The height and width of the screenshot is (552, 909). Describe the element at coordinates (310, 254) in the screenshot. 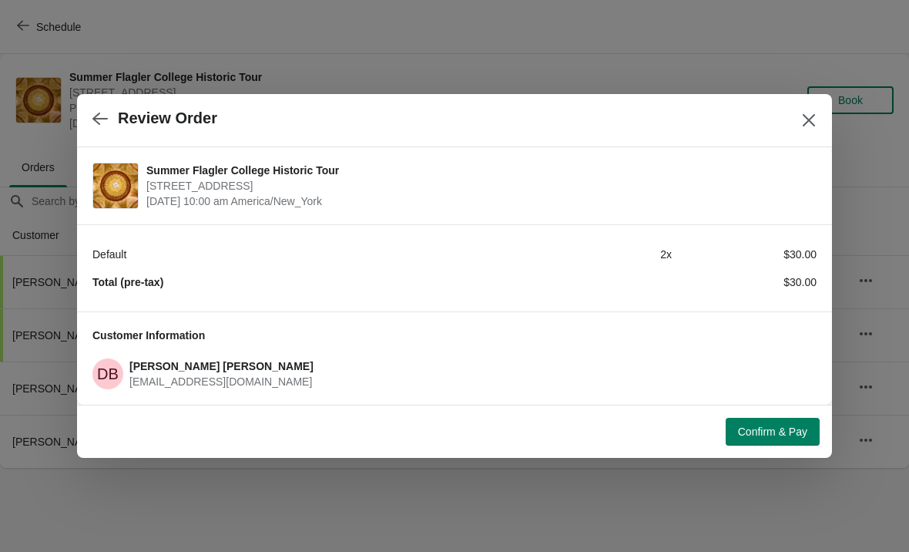

I see `div: Default` at that location.